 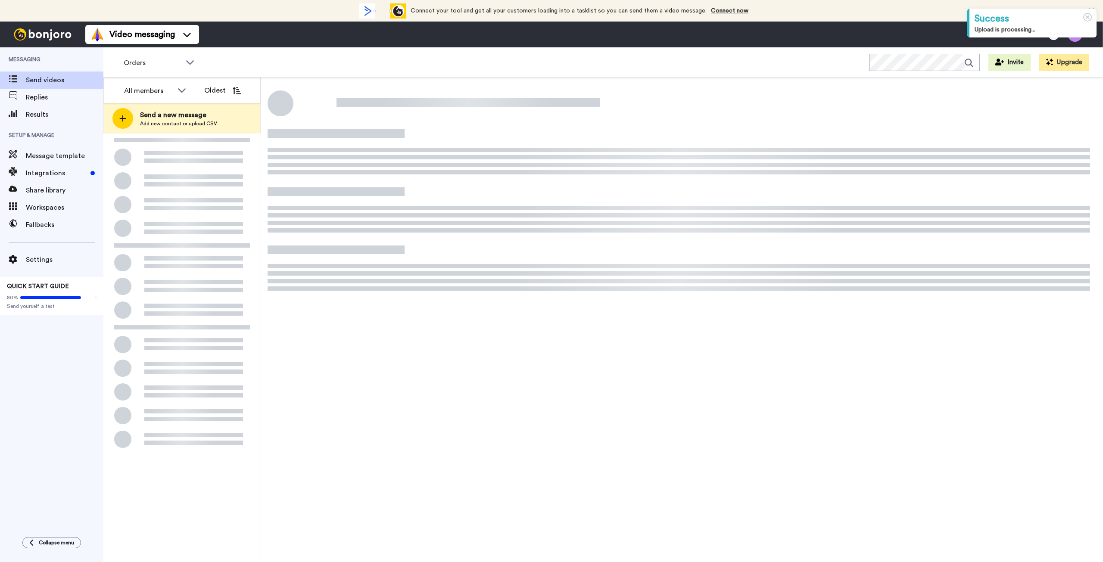 What do you see at coordinates (149, 91) in the screenshot?
I see `div: All members` at bounding box center [149, 91].